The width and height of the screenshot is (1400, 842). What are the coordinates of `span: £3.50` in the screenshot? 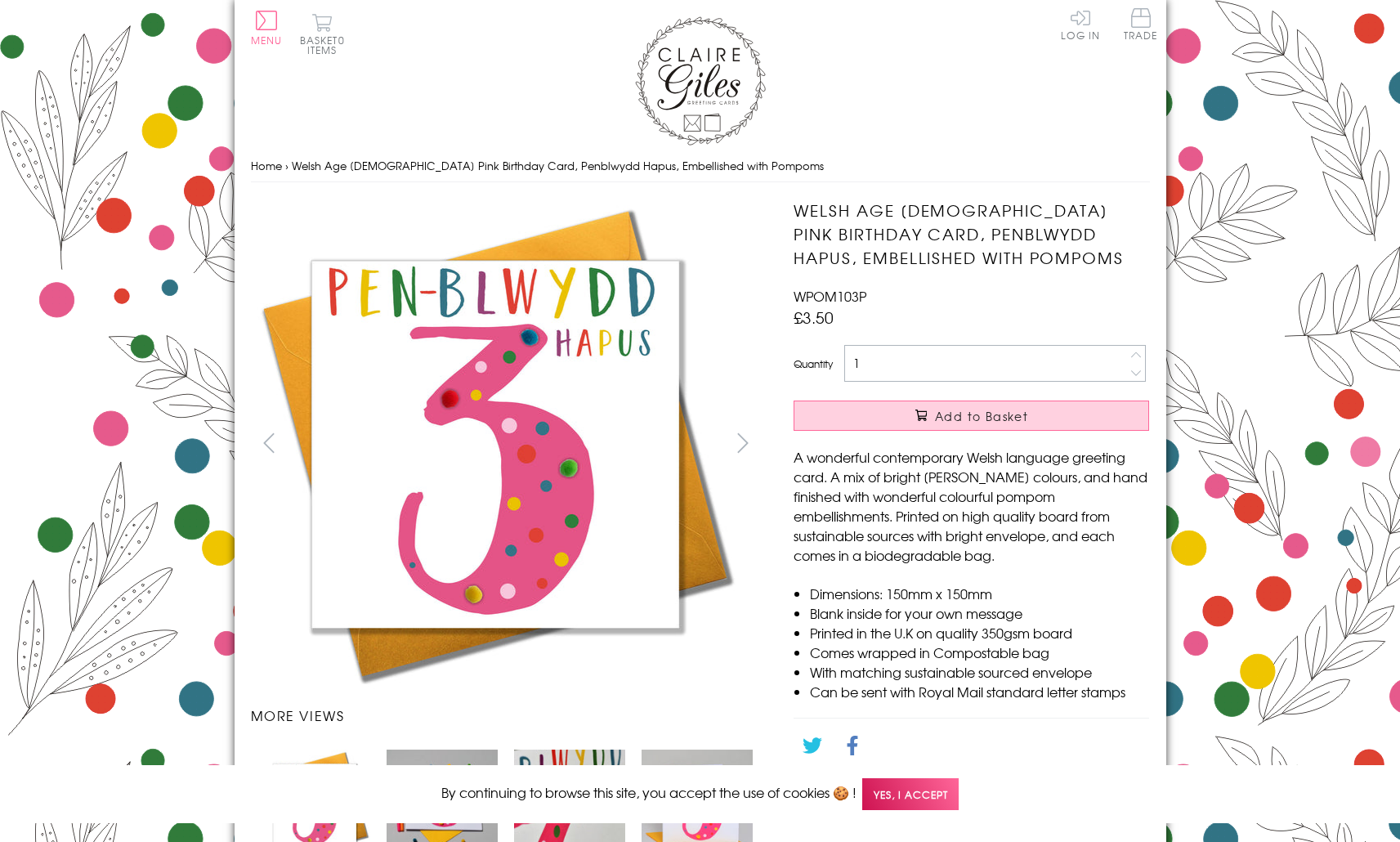 It's located at (813, 317).